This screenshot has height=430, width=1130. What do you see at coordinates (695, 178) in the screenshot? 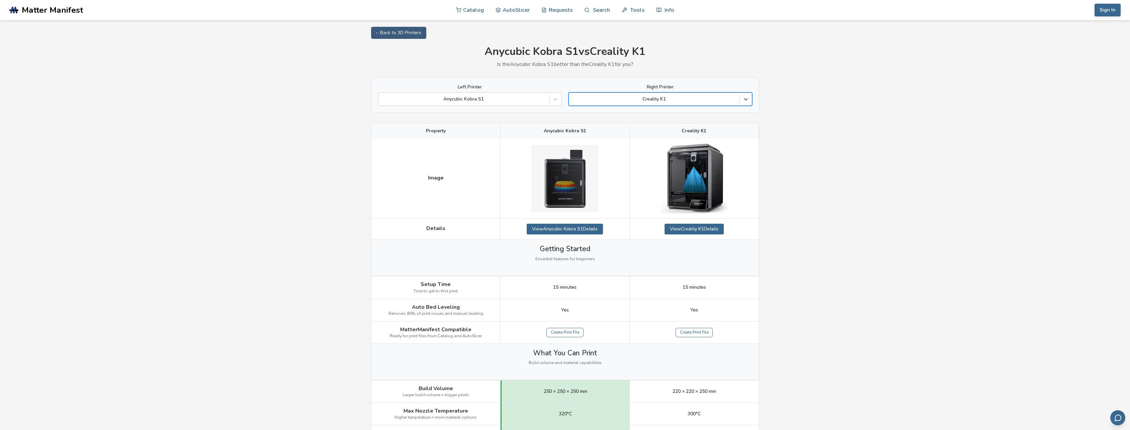
I see `img: Creality K1` at bounding box center [695, 178].